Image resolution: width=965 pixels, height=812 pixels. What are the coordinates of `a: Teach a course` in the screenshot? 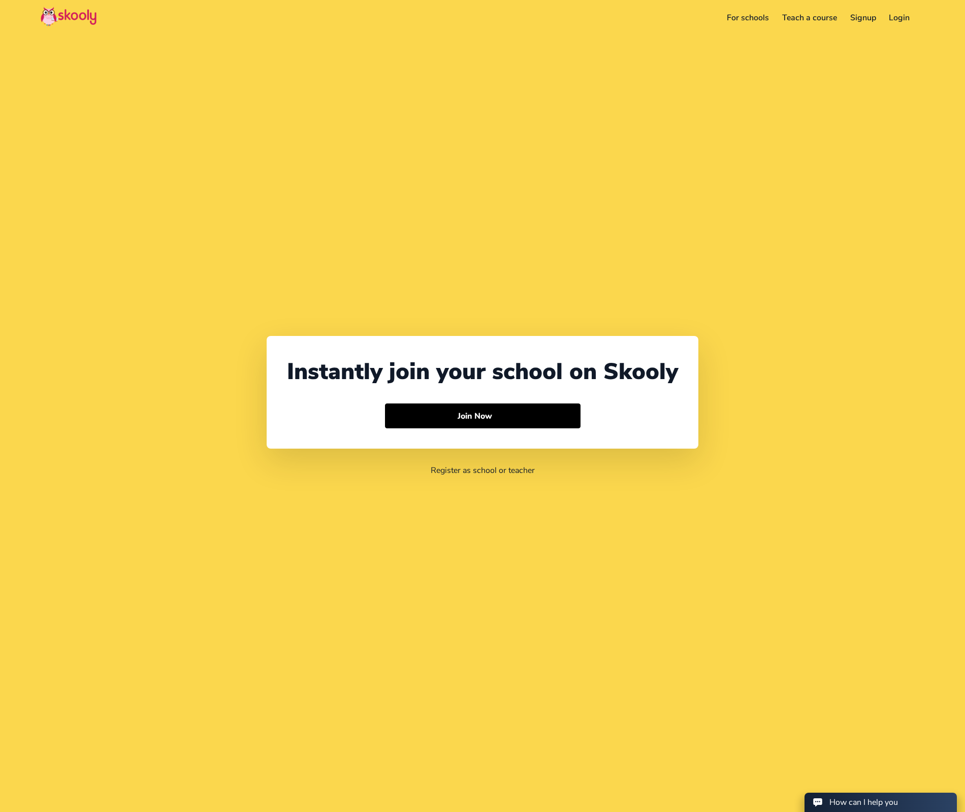 It's located at (809, 18).